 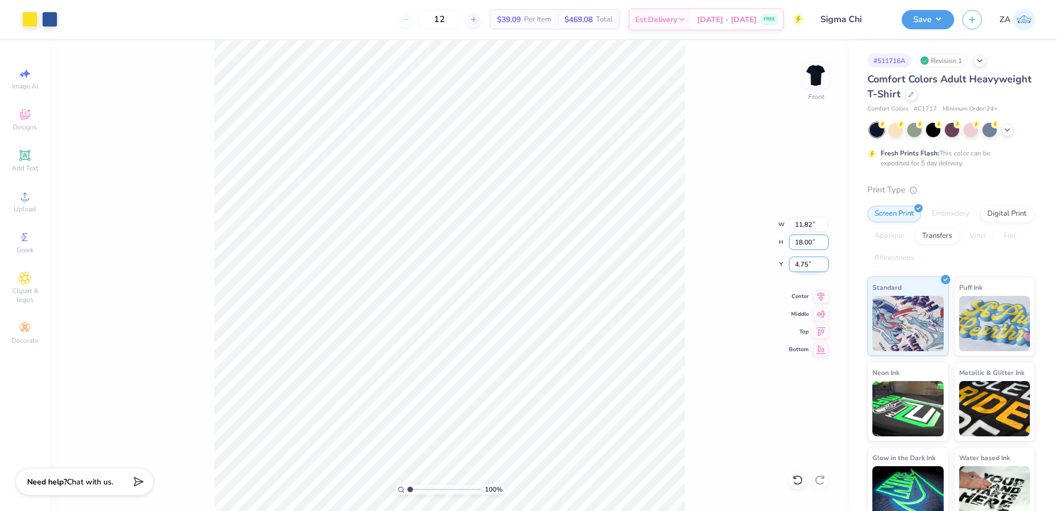 What do you see at coordinates (1005, 19) in the screenshot?
I see `span: ZA` at bounding box center [1005, 19].